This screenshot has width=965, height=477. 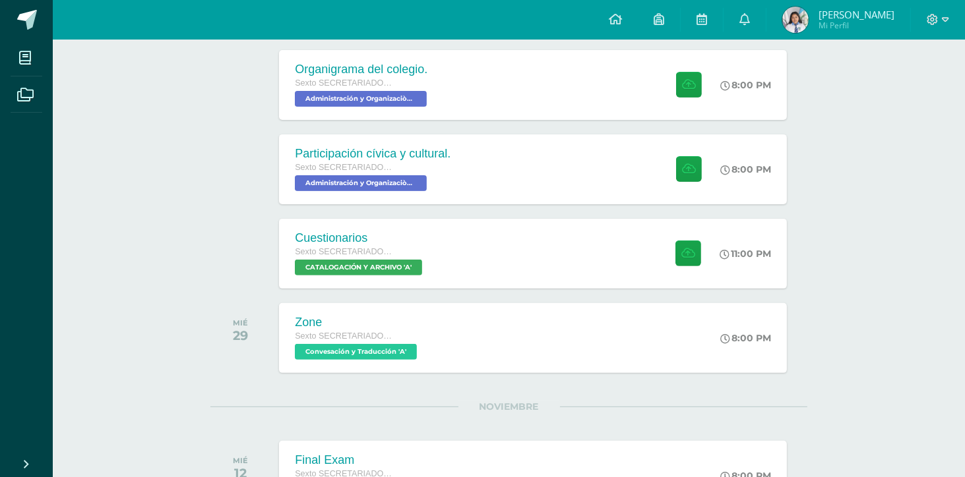 I want to click on span: NOVIEMBRE, so click(x=509, y=407).